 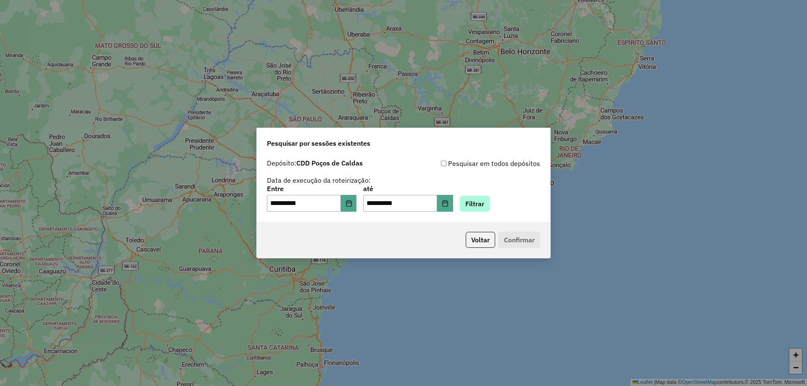 I want to click on div: Pesquisar em todos depósitos, so click(x=472, y=164).